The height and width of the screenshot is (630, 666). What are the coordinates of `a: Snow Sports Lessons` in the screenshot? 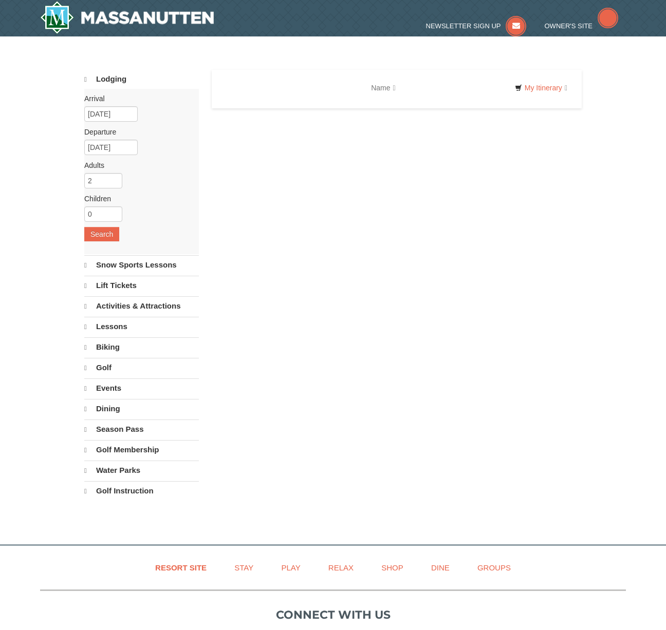 It's located at (141, 265).